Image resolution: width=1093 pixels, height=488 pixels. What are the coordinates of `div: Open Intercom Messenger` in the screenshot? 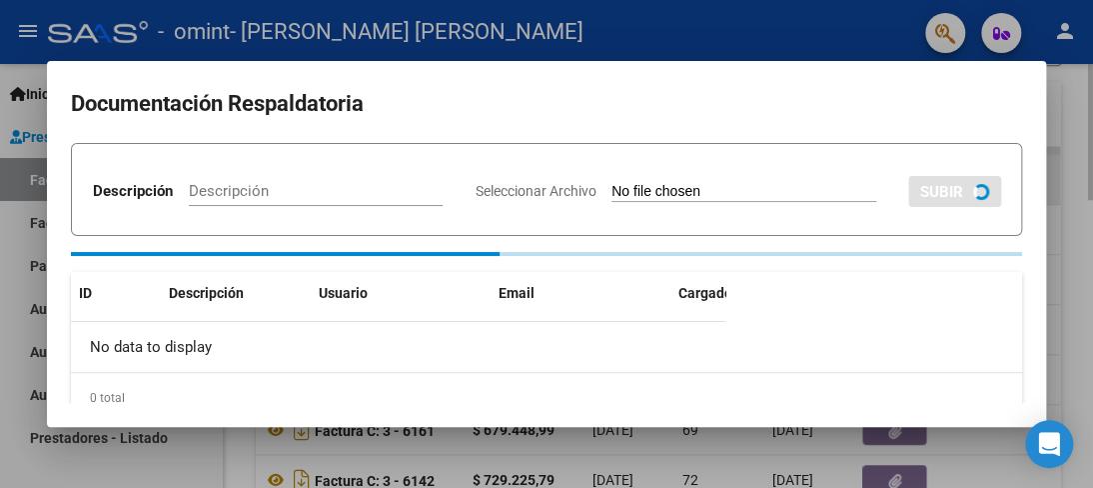 It's located at (1049, 444).